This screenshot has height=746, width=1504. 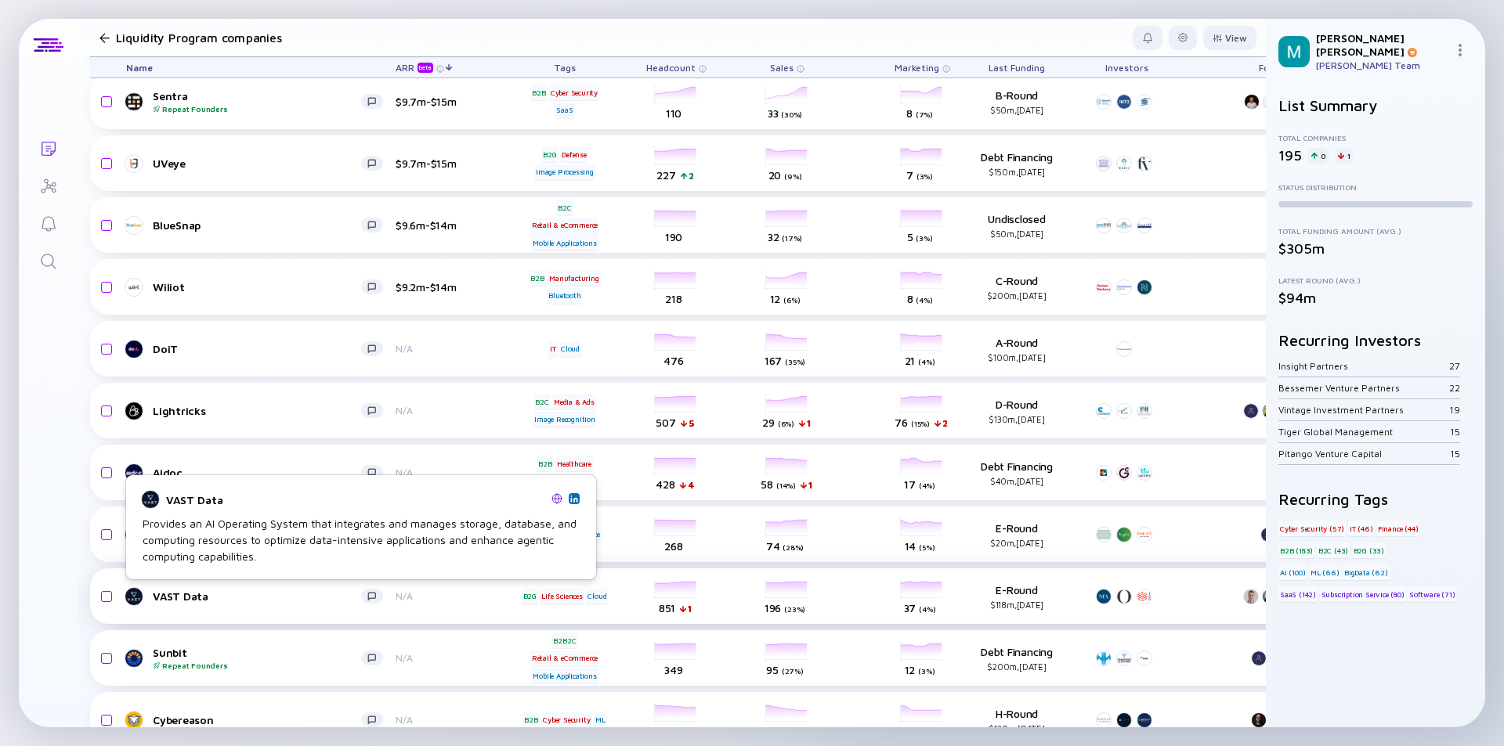 What do you see at coordinates (1344, 156) in the screenshot?
I see `div: 1` at bounding box center [1344, 156].